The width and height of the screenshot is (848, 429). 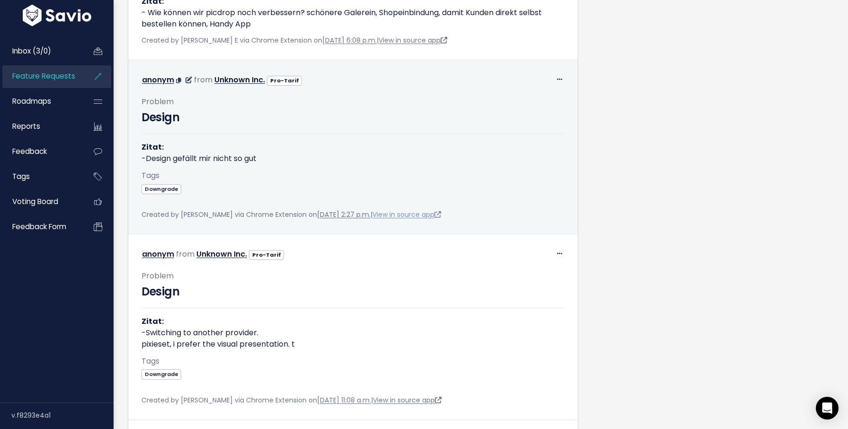 What do you see at coordinates (40, 126) in the screenshot?
I see `a: Reports` at bounding box center [40, 126].